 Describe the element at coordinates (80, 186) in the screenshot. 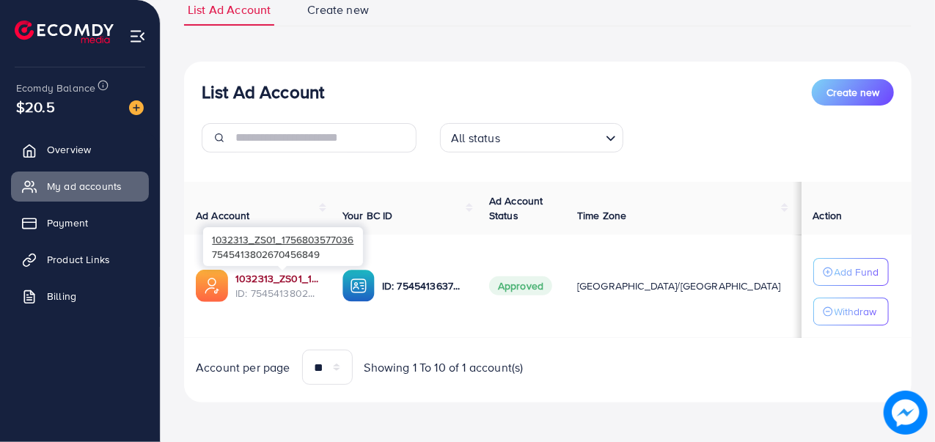

I see `a: My ad accounts` at that location.